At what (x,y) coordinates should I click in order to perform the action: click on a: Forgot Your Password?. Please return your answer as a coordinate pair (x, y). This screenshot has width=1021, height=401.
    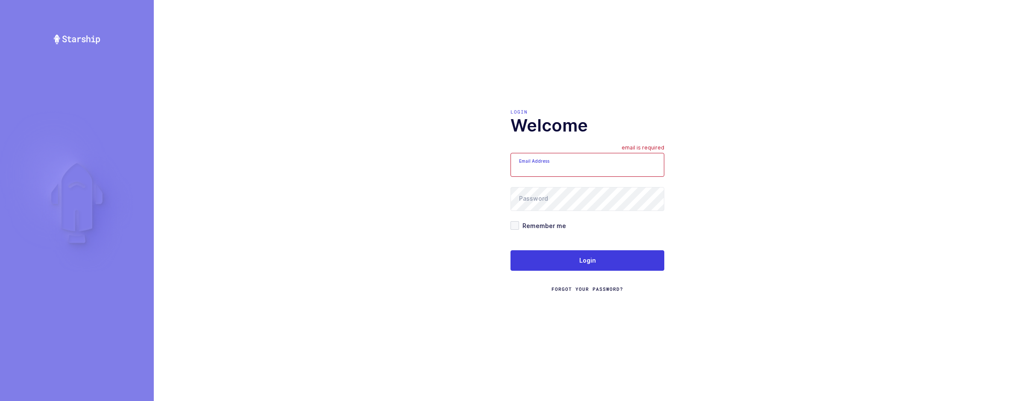
    Looking at the image, I should click on (587, 289).